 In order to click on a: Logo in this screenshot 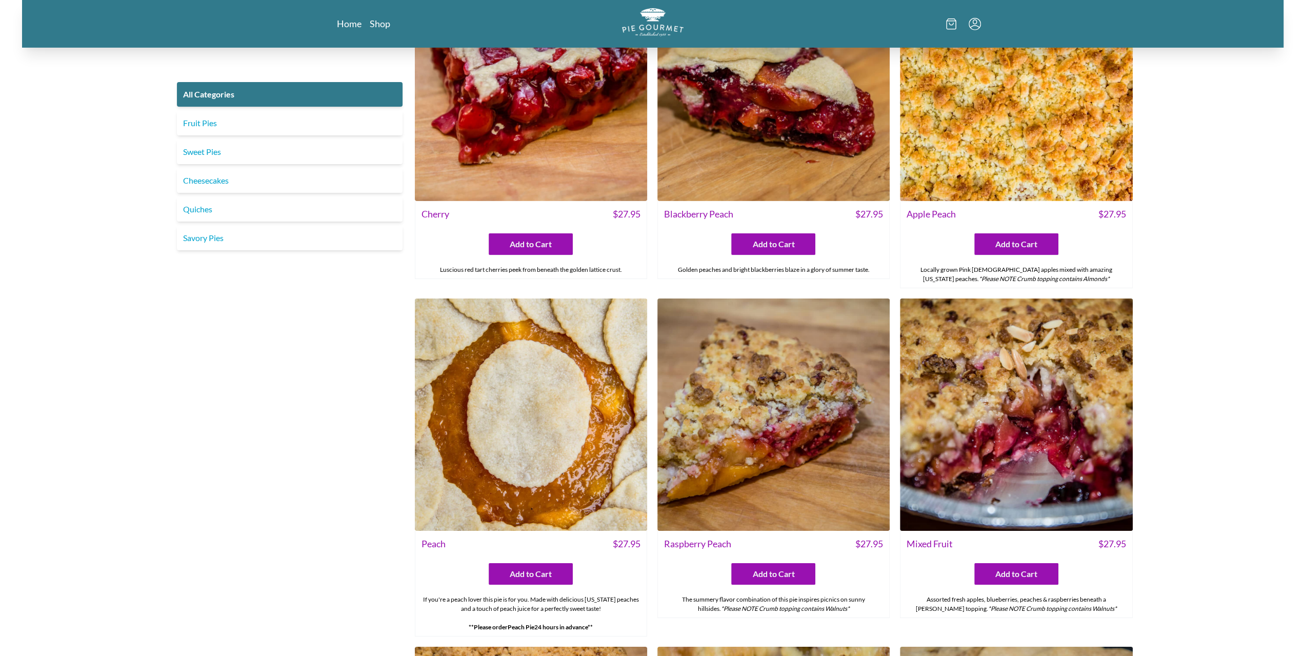, I will do `click(653, 24)`.